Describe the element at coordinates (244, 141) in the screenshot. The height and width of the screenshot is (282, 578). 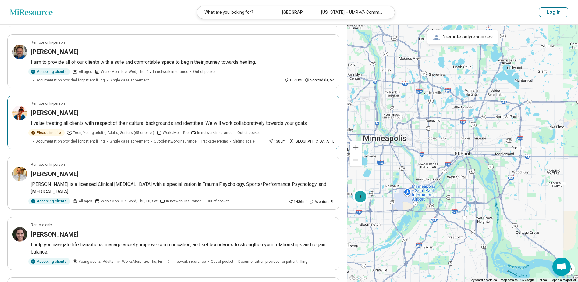
I see `span: Sliding scale` at that location.